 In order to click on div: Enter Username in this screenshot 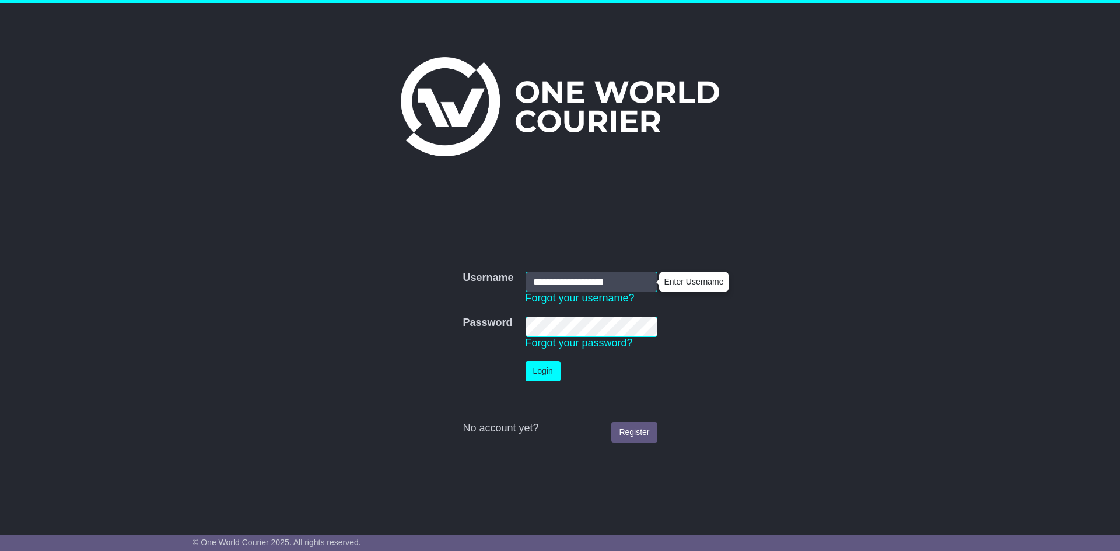, I will do `click(693, 282)`.